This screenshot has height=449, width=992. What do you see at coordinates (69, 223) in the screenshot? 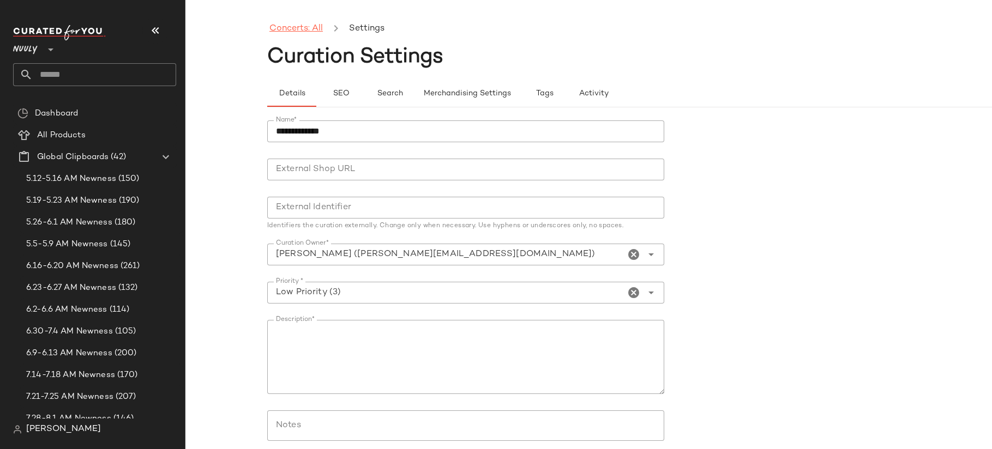
I see `span: 5.26-6.1 AM Newness` at bounding box center [69, 223].